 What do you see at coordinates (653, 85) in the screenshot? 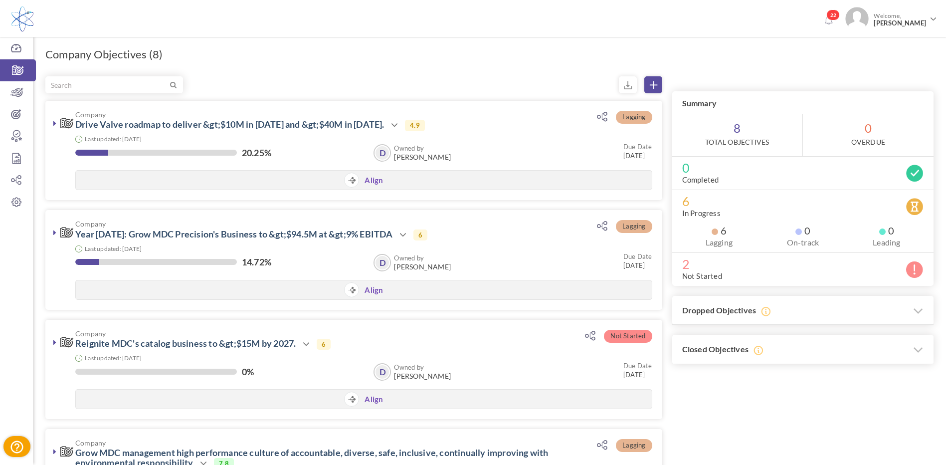
I see `a: Create Objective` at bounding box center [653, 85].